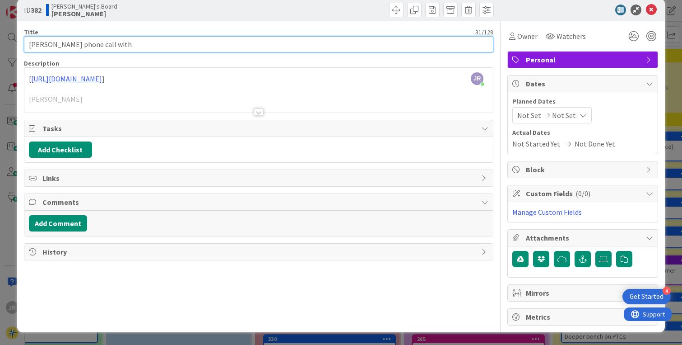 Image resolution: width=682 pixels, height=345 pixels. Describe the element at coordinates (583, 132) in the screenshot. I see `span: Actual Dates` at that location.